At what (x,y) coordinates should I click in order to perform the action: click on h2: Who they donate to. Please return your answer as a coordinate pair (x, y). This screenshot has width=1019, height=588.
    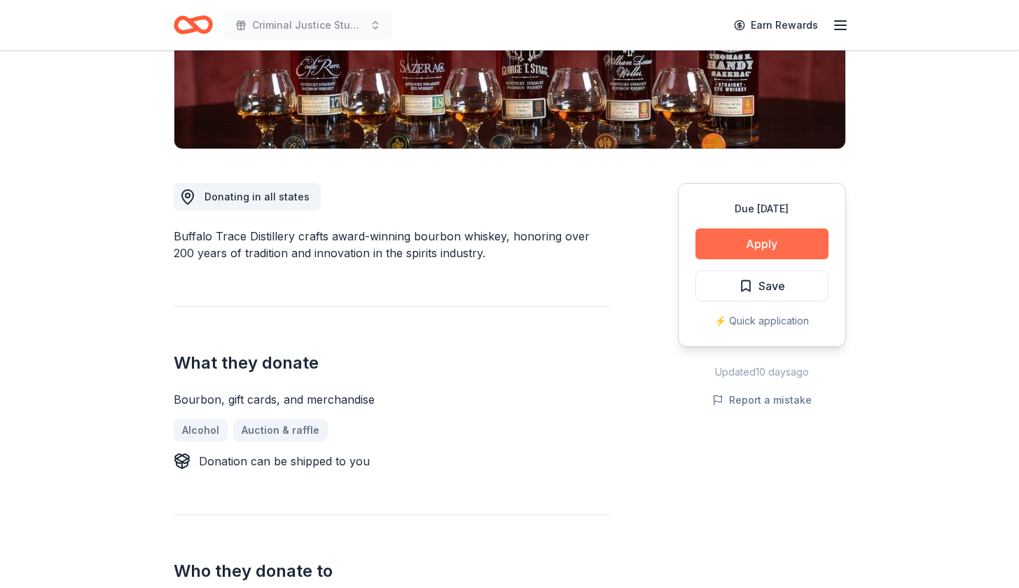
    Looking at the image, I should click on (392, 571).